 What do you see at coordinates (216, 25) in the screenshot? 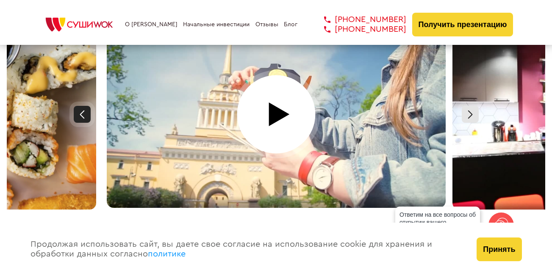
I see `a: Начальные инвестиции` at bounding box center [216, 25].